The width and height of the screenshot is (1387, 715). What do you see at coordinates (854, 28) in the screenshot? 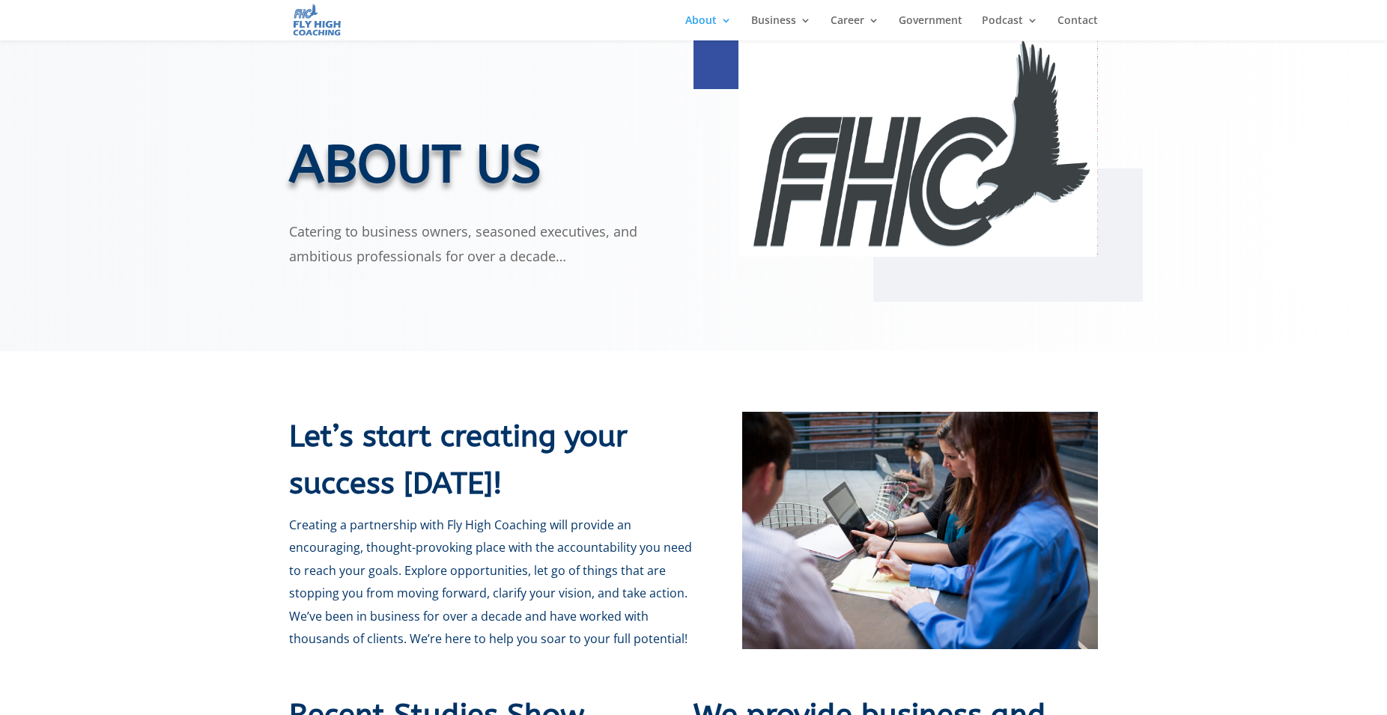
I see `a: Career` at bounding box center [854, 28].